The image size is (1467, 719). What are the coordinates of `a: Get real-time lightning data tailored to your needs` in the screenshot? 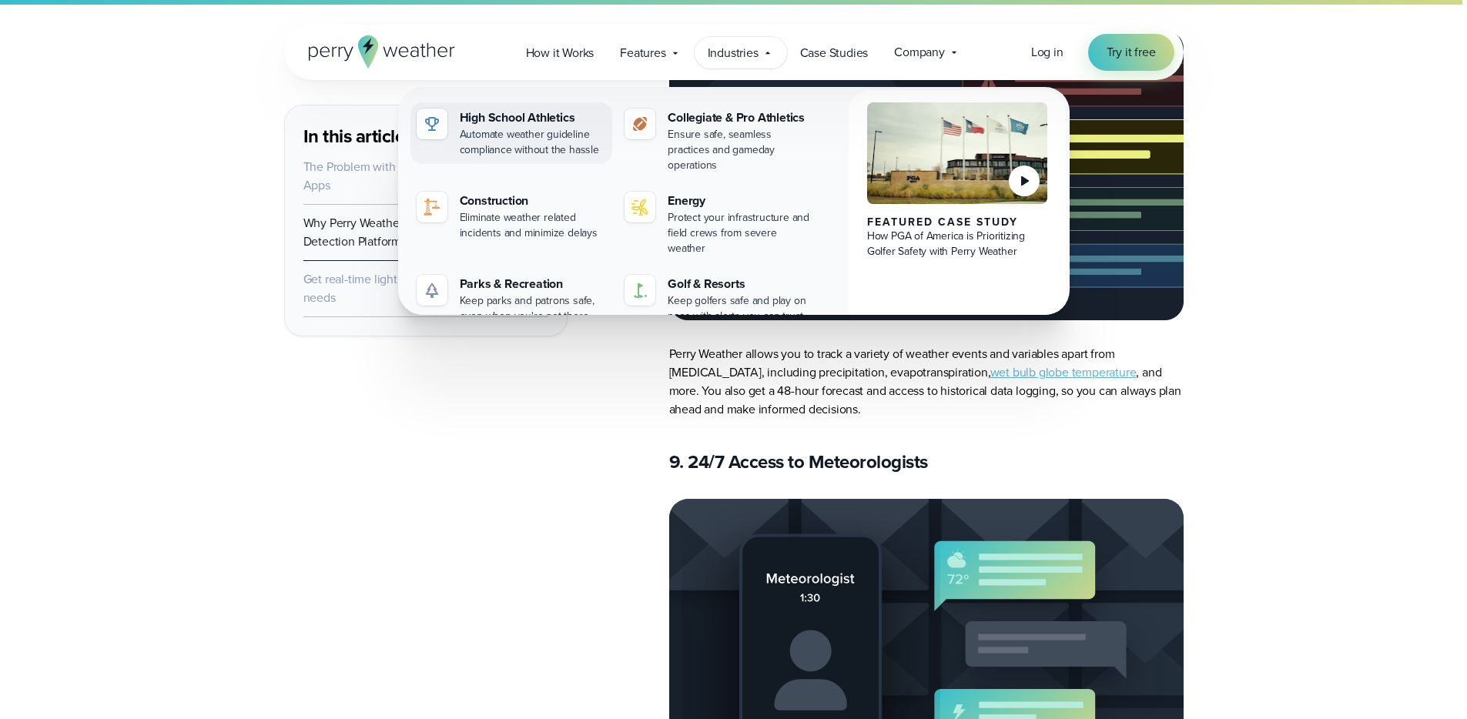 It's located at (416, 288).